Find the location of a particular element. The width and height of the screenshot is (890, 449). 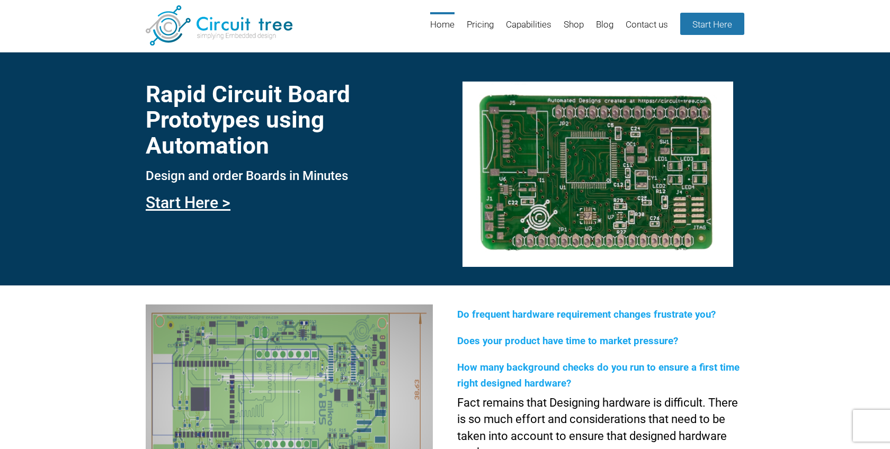

a: Home is located at coordinates (442, 29).